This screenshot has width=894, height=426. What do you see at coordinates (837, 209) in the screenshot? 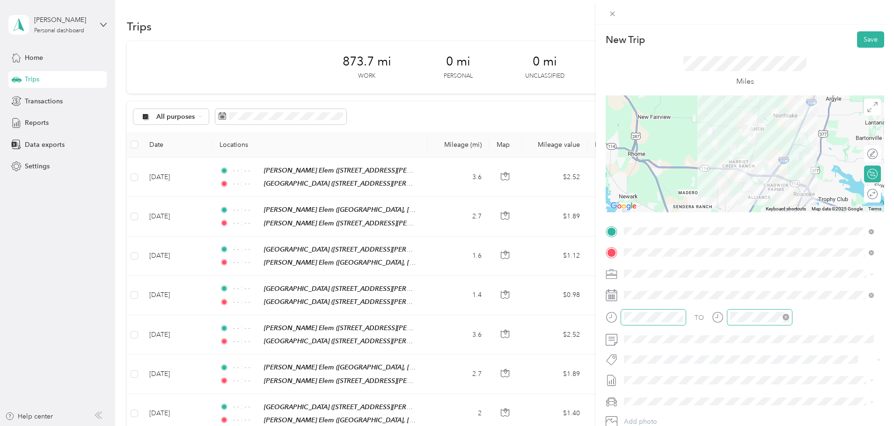
I see `span: Map data ©2025 Google` at bounding box center [837, 209].